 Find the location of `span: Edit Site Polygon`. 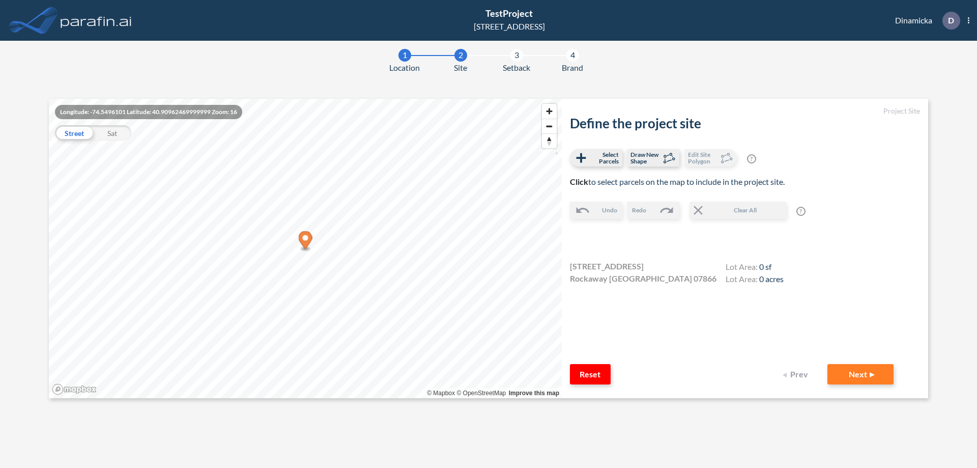

span: Edit Site Polygon is located at coordinates (703, 158).